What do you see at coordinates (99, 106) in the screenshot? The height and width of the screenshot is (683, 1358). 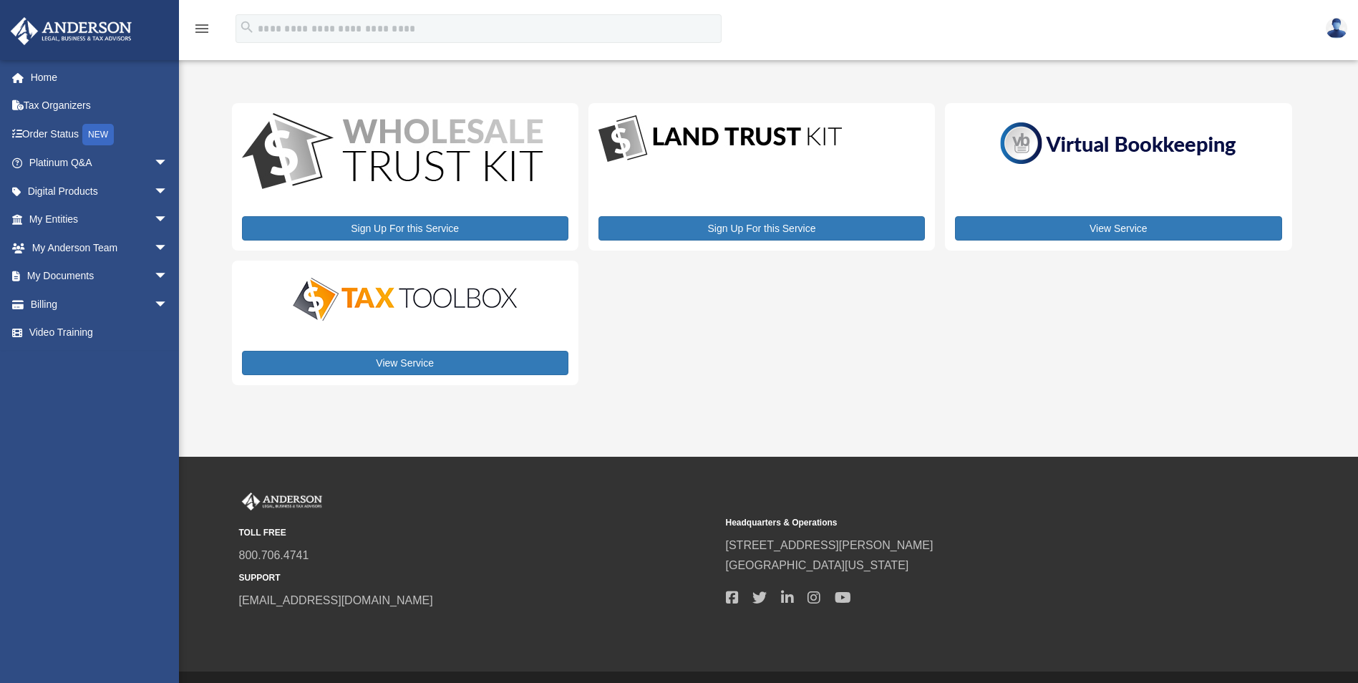 I see `a: Tax Organizers` at bounding box center [99, 106].